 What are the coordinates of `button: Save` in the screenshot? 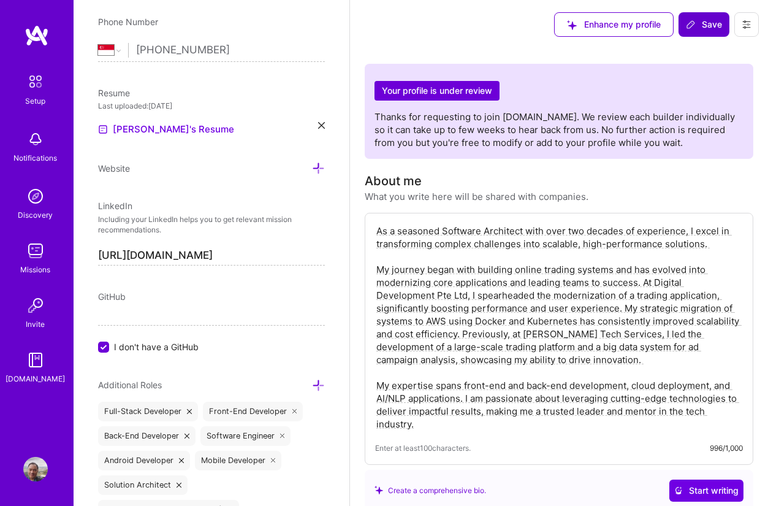 It's located at (703, 25).